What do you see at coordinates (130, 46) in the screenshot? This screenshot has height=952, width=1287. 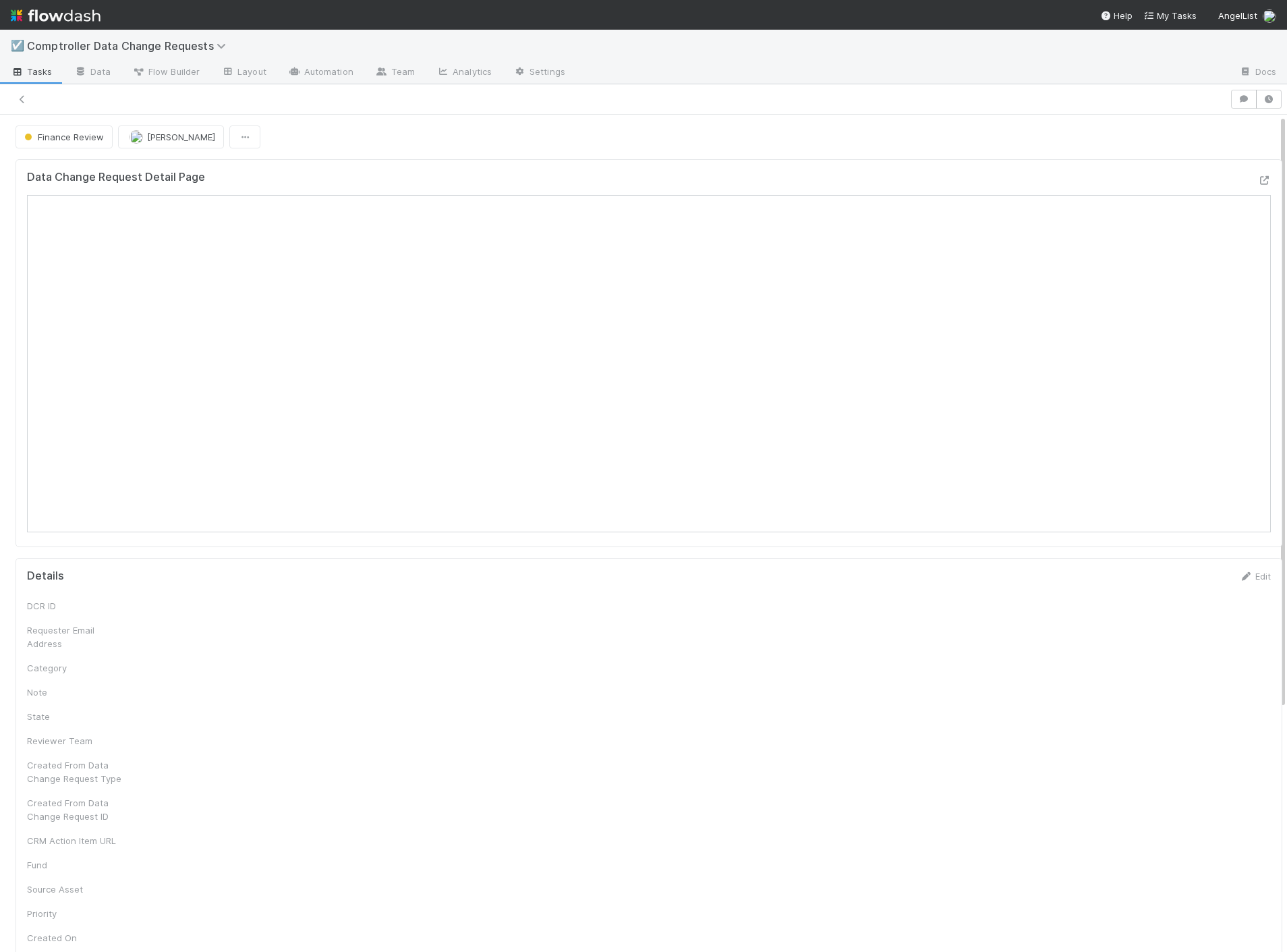 I see `span: Comptroller Data Change Requests` at bounding box center [130, 46].